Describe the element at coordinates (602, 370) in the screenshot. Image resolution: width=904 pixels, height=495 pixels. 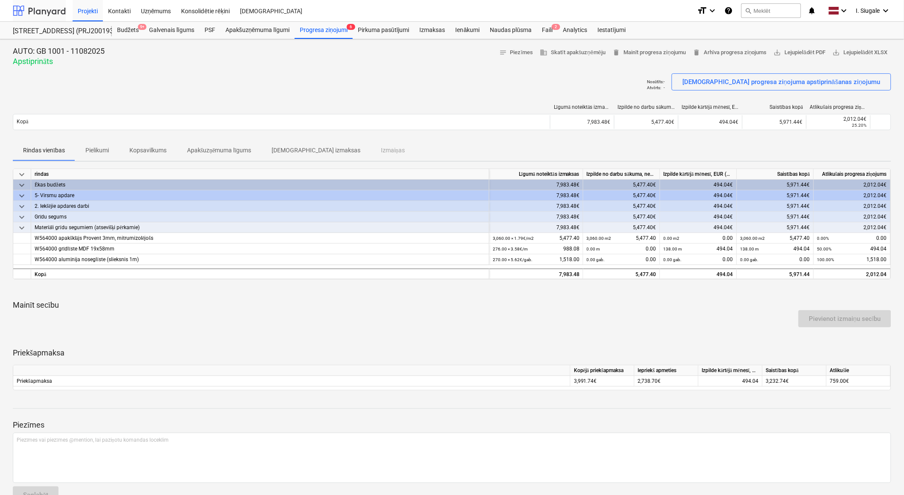
I see `div: Kopējā priekšapmaksa` at that location.